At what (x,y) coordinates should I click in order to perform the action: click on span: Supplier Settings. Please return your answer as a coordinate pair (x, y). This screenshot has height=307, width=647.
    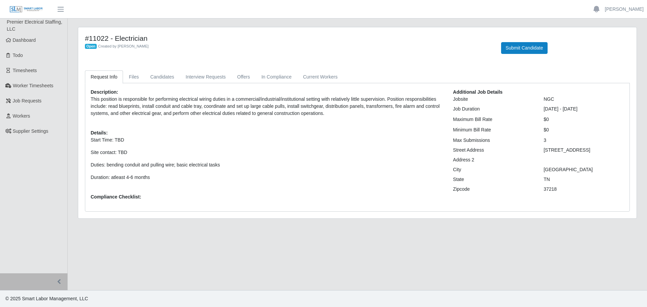
    Looking at the image, I should click on (31, 131).